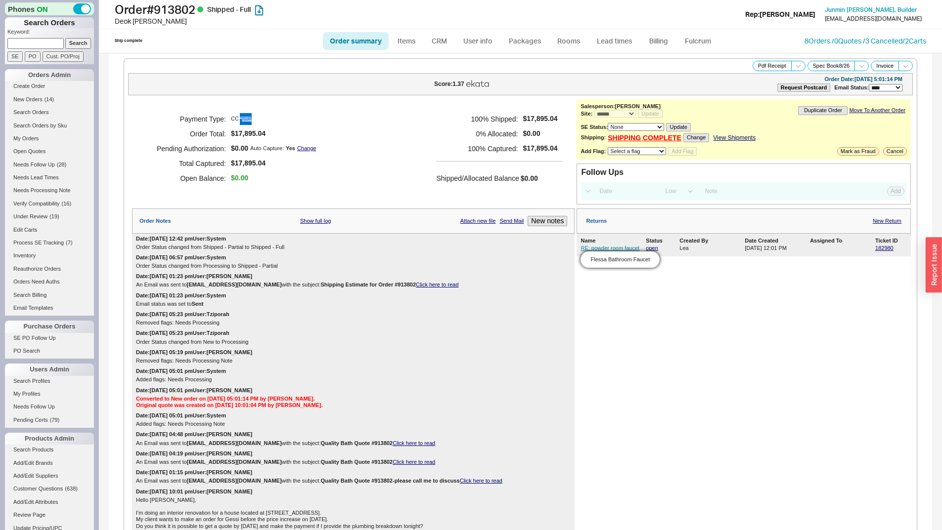 The height and width of the screenshot is (530, 942). I want to click on p: Keyword:, so click(50, 33).